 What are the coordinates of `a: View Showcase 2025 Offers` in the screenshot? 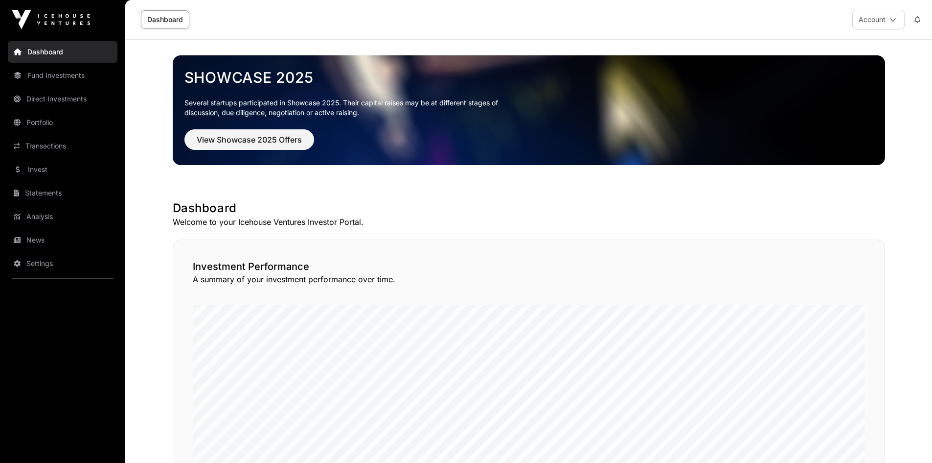 It's located at (249, 144).